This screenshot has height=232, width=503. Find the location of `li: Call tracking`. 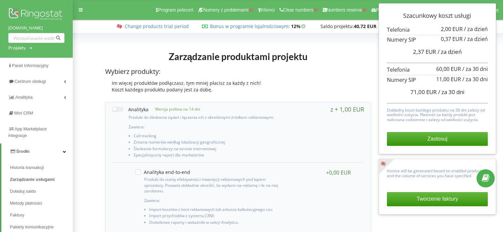

li: Call tracking is located at coordinates (211, 137).